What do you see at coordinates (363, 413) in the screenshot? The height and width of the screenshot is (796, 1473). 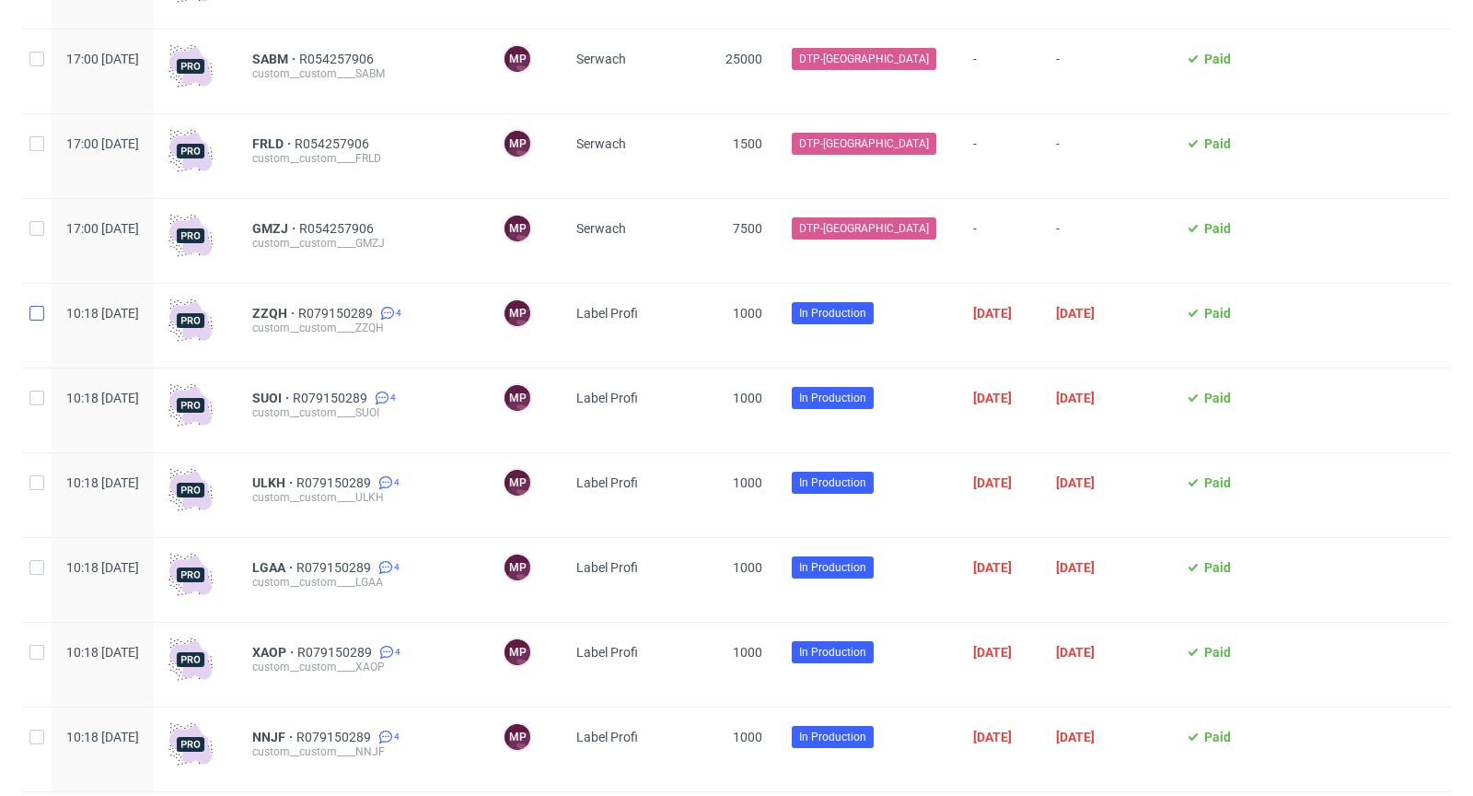 I see `div: custom__custom____SUOI` at bounding box center [363, 413].